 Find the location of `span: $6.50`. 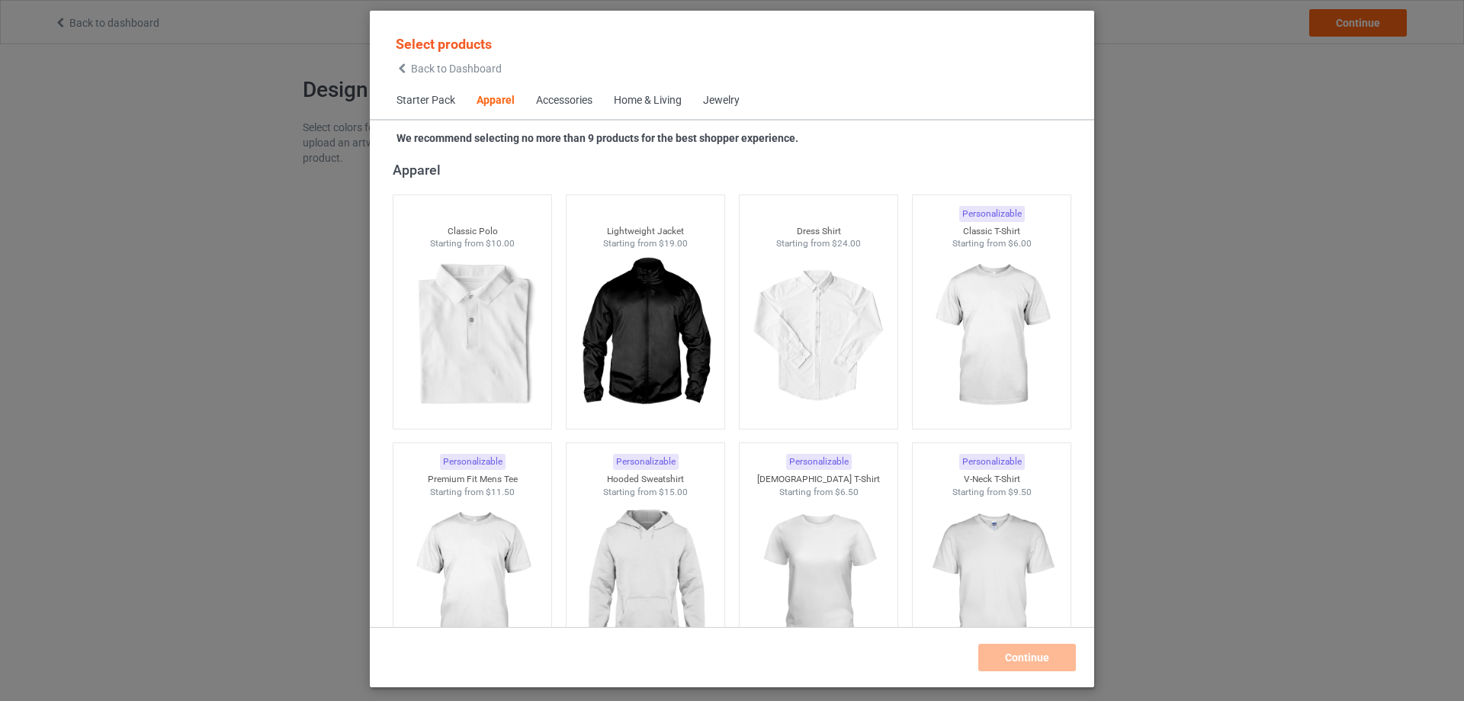

span: $6.50 is located at coordinates (847, 492).